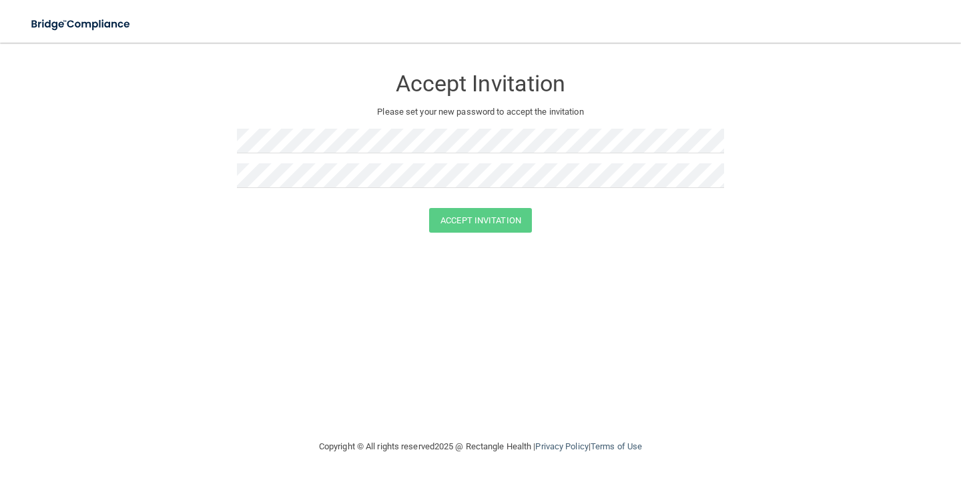 This screenshot has width=961, height=482. Describe the element at coordinates (616, 446) in the screenshot. I see `a: Terms of Use` at that location.